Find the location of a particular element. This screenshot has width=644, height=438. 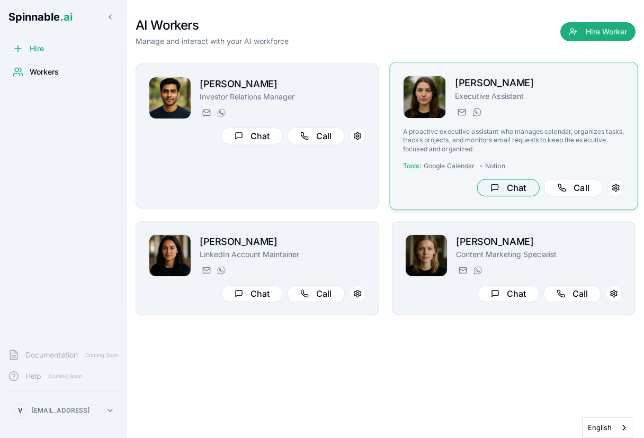

span: Spinnable is located at coordinates (40, 17).